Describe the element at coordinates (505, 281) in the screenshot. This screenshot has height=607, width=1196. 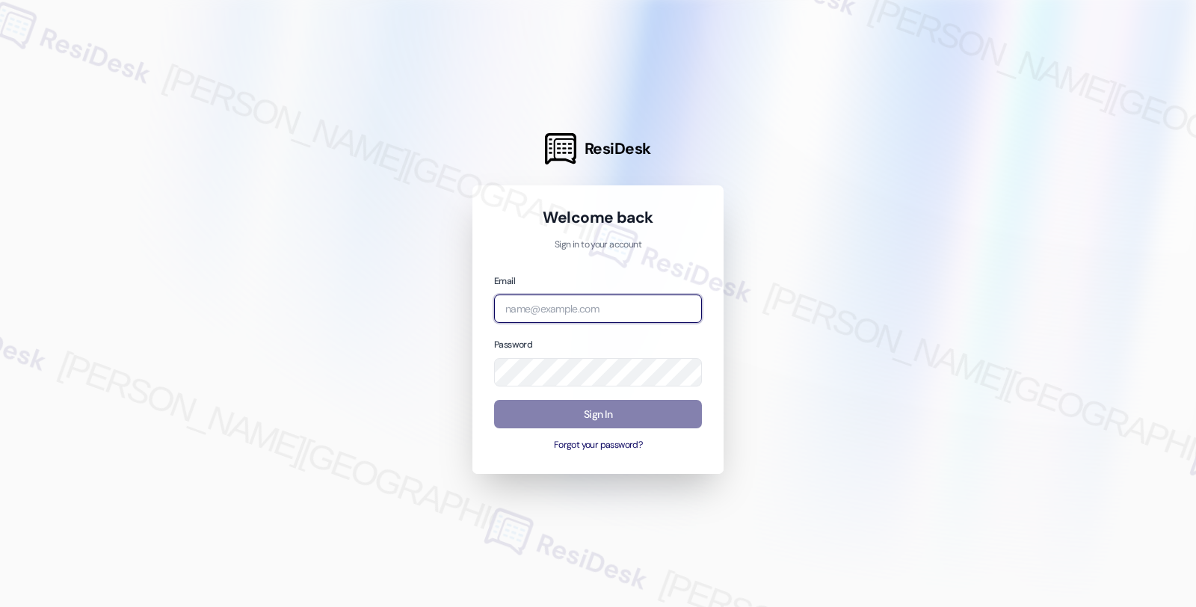
I see `label: Email` at that location.